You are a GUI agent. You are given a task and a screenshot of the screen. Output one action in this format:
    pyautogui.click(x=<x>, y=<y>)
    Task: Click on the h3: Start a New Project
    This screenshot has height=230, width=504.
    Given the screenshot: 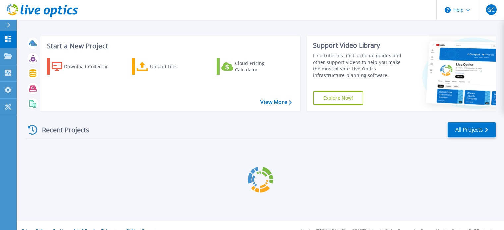 What is the action you would take?
    pyautogui.click(x=169, y=46)
    